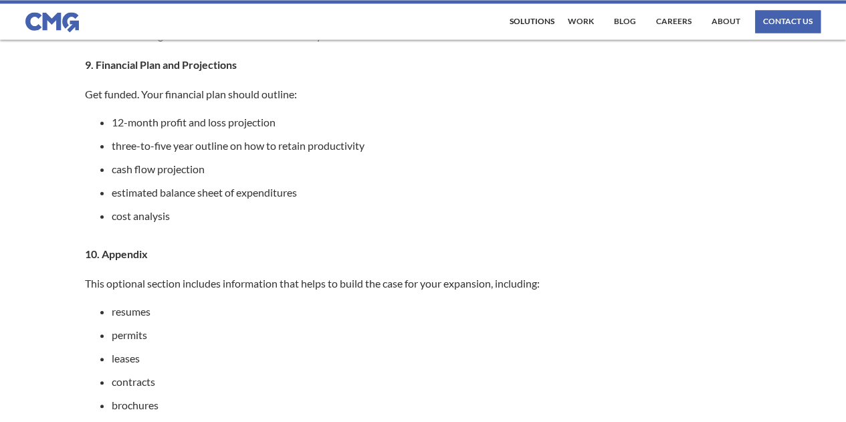  Describe the element at coordinates (625, 21) in the screenshot. I see `a: Blog` at that location.